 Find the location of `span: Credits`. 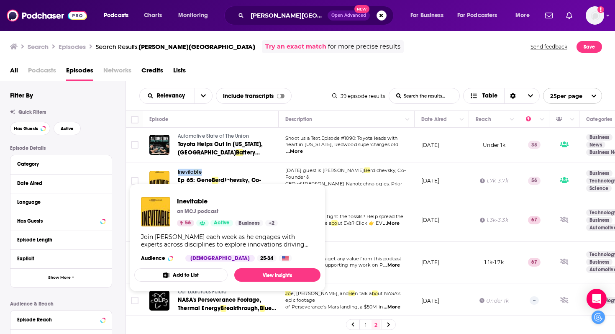

span: Credits is located at coordinates (152, 72).